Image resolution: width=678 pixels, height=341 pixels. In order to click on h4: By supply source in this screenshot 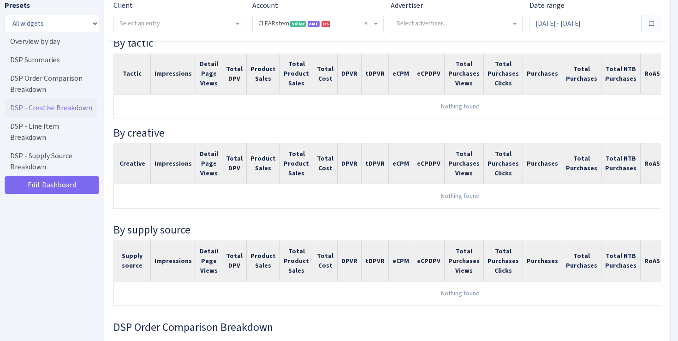, I will do `click(387, 230)`.